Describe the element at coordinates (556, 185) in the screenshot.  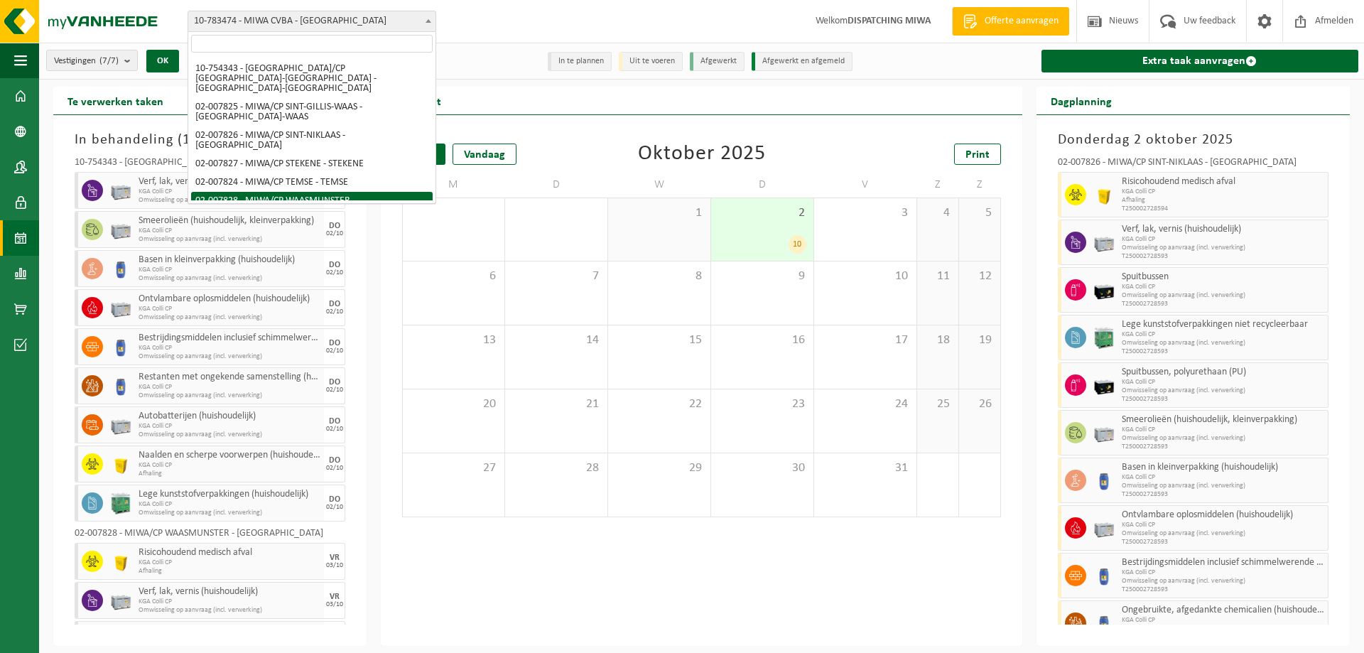
I see `td: D` at that location.